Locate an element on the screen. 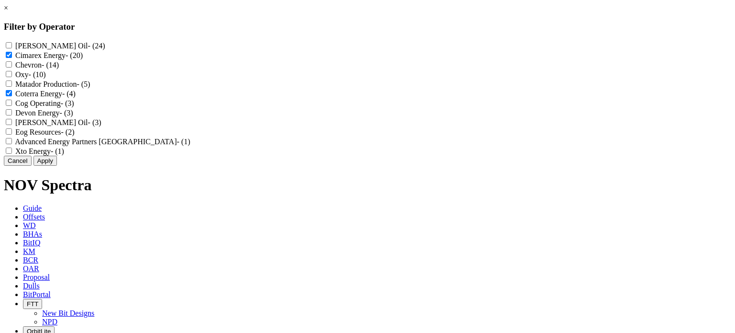  span: - (10) is located at coordinates (37, 74).